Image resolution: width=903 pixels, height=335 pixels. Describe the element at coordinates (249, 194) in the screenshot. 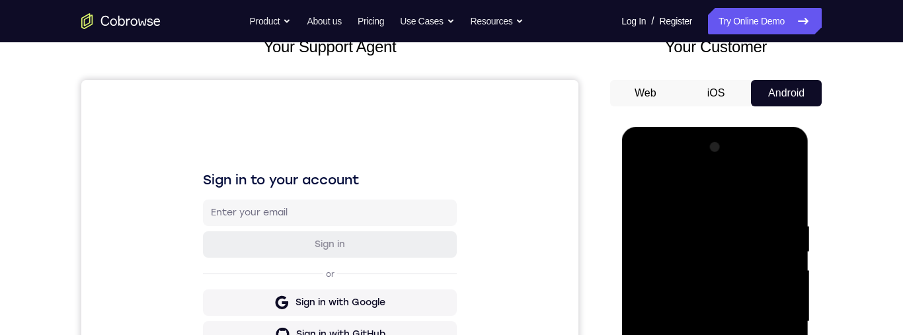

I see `p: or` at that location.